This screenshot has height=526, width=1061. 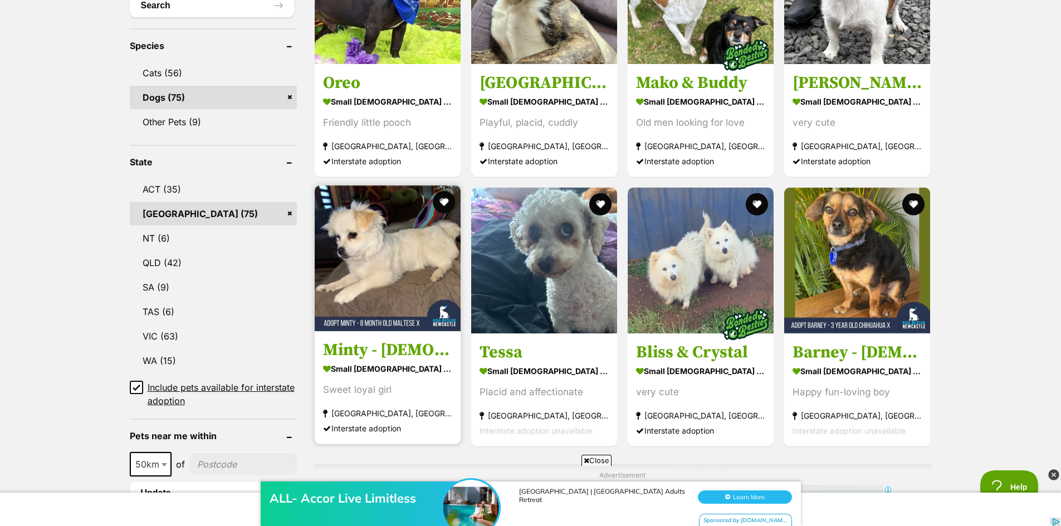 What do you see at coordinates (150, 464) in the screenshot?
I see `span: 50km` at bounding box center [150, 464].